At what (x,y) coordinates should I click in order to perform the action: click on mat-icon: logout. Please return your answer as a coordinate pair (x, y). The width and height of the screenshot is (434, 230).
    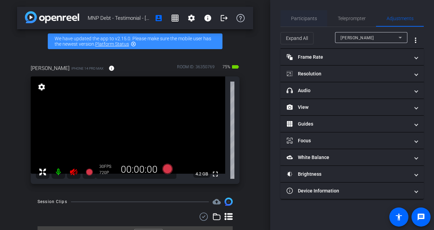
    Looking at the image, I should click on (224, 18).